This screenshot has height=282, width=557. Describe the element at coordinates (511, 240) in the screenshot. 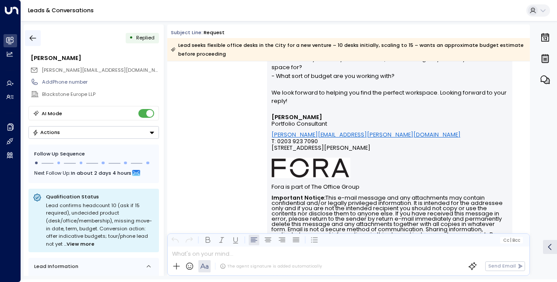

I see `span: Cc Bcc` at that location.